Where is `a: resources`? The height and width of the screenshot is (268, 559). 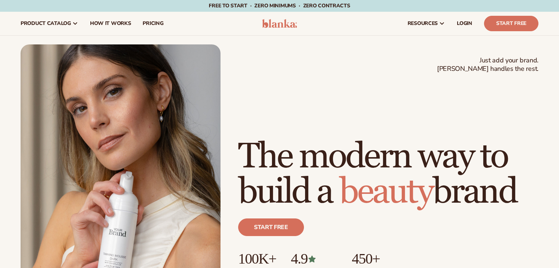
a: resources is located at coordinates (427, 24).